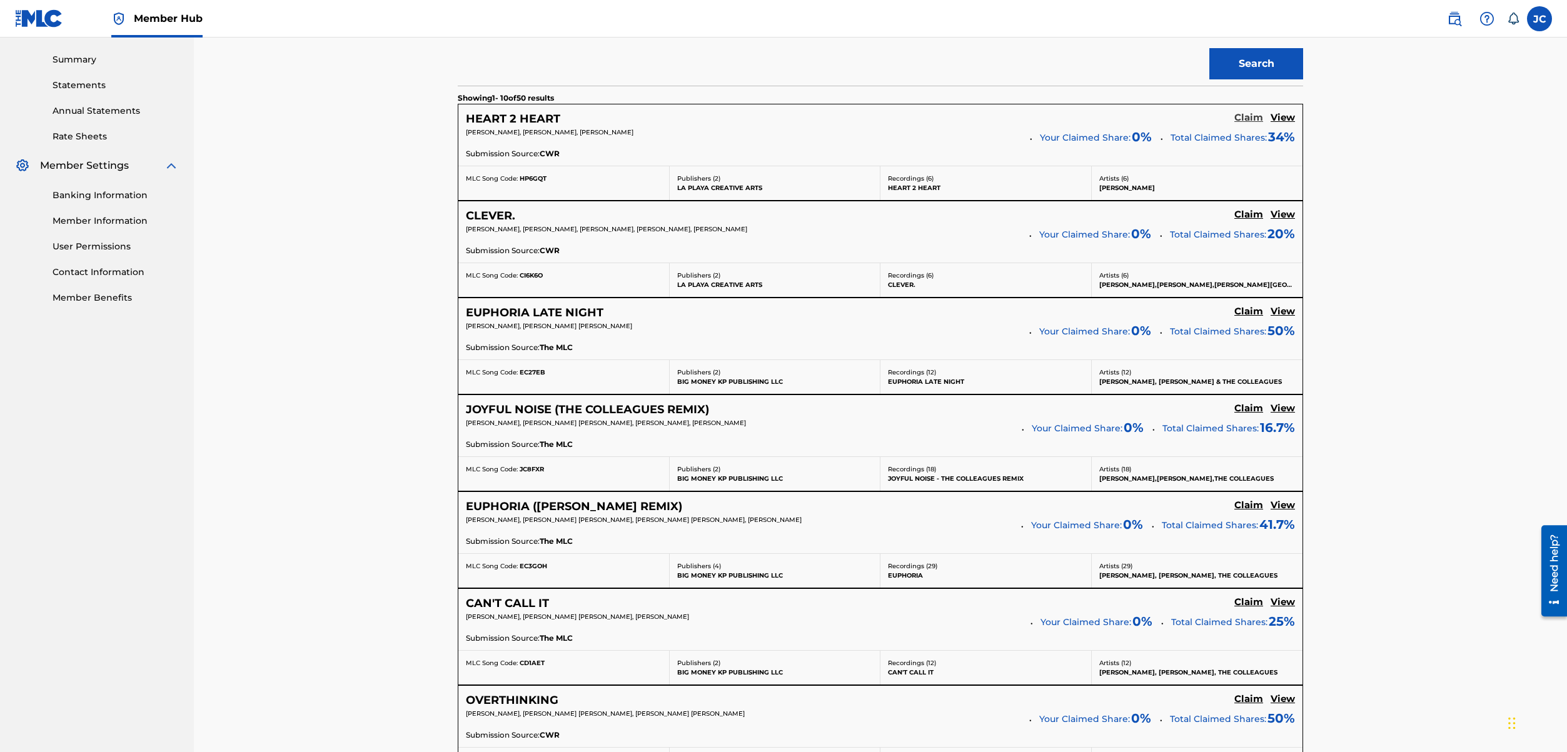  I want to click on h5: EUPHORIA (RAHEEM DEVAUGHN REMIX), so click(574, 507).